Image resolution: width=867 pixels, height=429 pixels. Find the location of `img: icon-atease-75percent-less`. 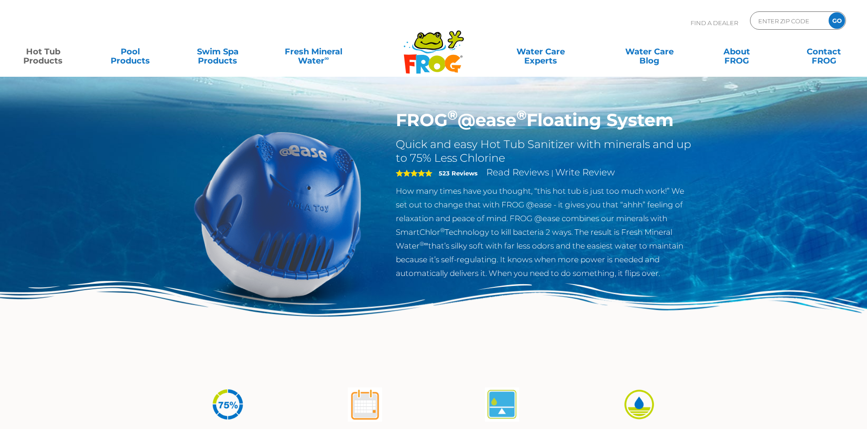

img: icon-atease-75percent-less is located at coordinates (228, 404).